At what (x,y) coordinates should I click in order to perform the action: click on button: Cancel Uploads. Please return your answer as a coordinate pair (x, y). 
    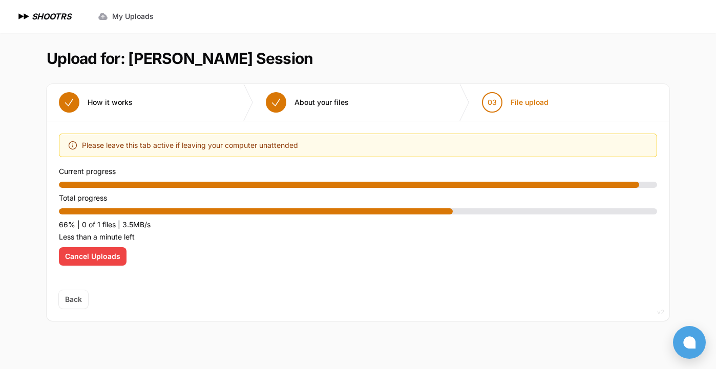
    Looking at the image, I should click on (93, 257).